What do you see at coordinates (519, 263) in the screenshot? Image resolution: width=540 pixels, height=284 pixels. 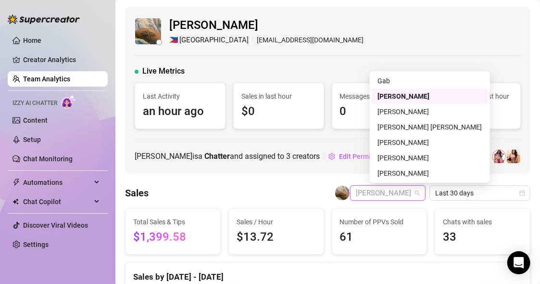 I see `div: Open Intercom Messenger` at bounding box center [519, 263].